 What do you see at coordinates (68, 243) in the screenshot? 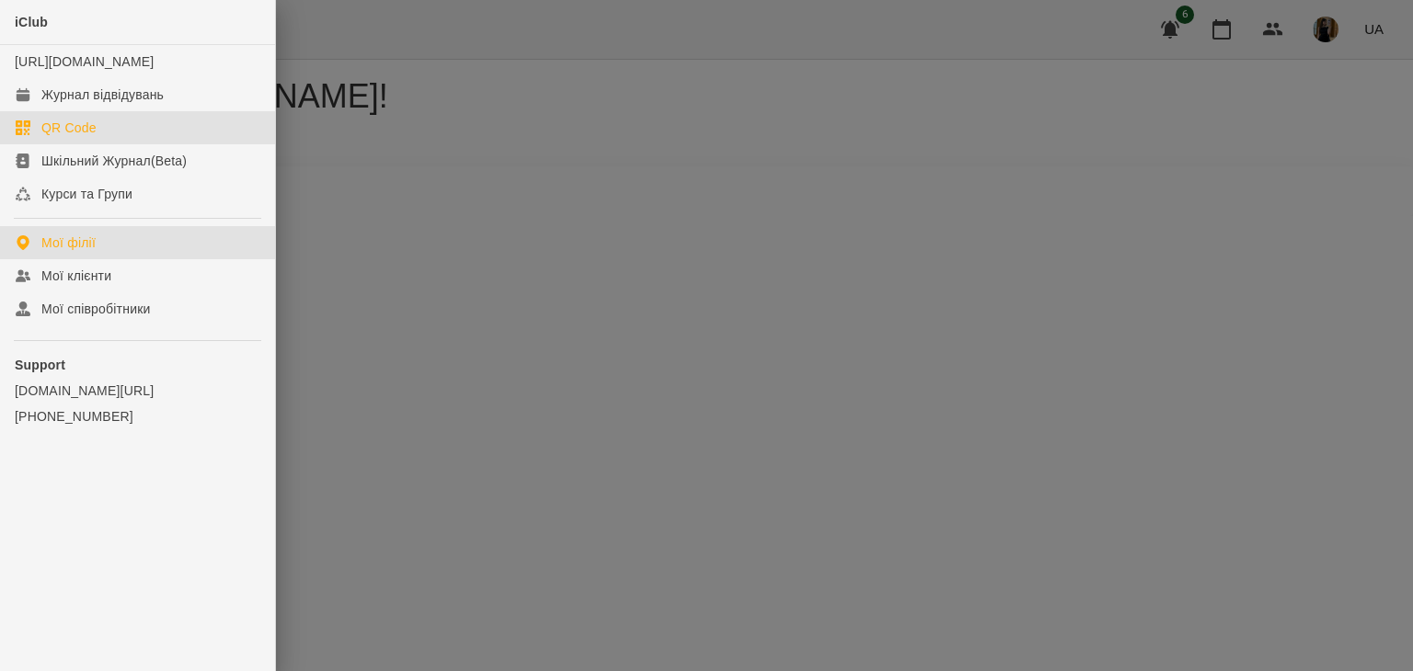
I see `div: Мої філії` at bounding box center [68, 243].